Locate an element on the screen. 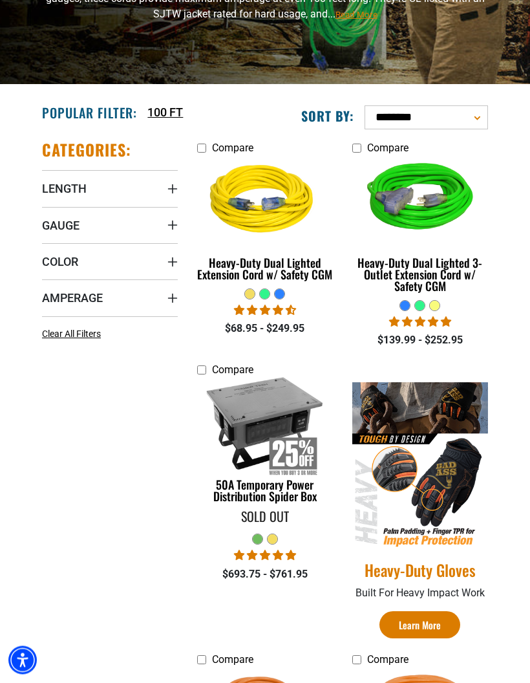 The image size is (530, 683). label: Sort by: is located at coordinates (328, 116).